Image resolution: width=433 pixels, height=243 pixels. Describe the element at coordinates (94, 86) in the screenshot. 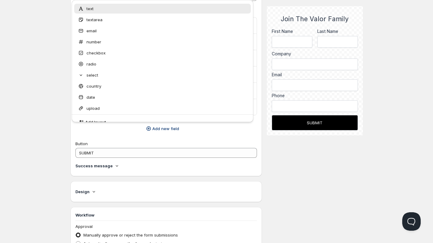

I see `span: country` at that location.